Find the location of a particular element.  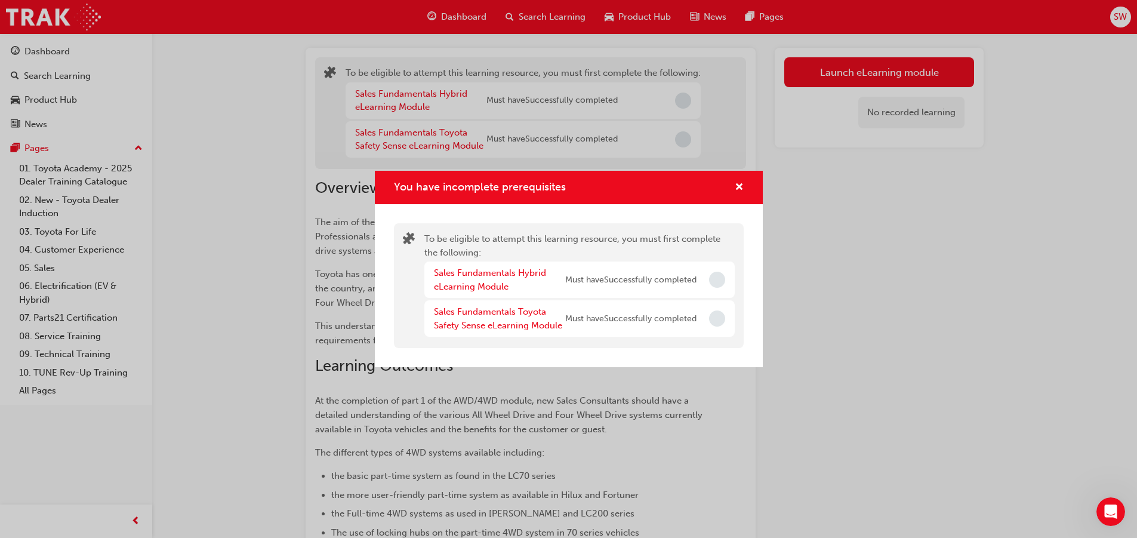

div: You have incomplete prerequisites is located at coordinates (569, 269).